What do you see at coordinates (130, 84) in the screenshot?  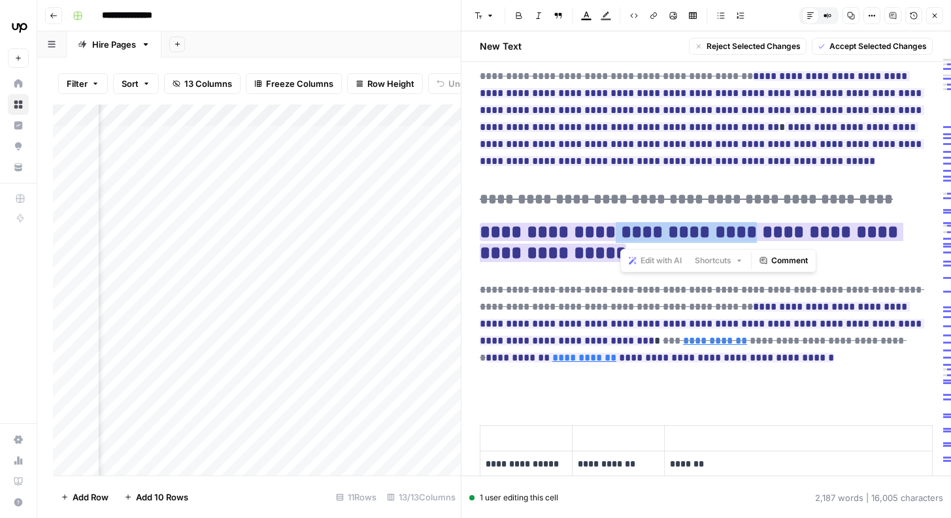 I see `span: Sort` at bounding box center [130, 84].